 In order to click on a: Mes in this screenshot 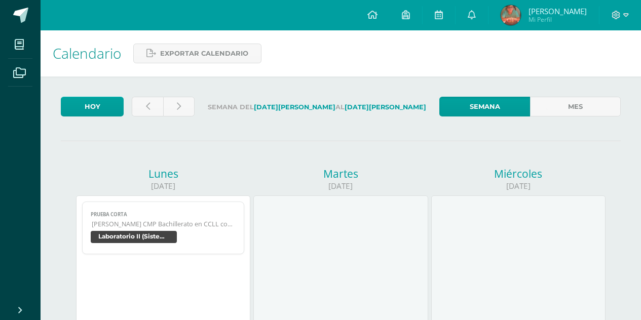, I will do `click(575, 106)`.